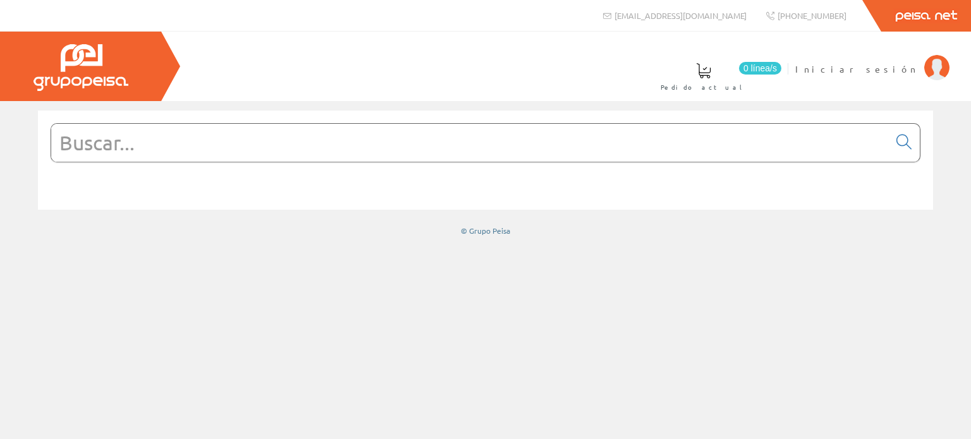 Image resolution: width=971 pixels, height=439 pixels. Describe the element at coordinates (485, 231) in the screenshot. I see `div: © Grupo Peisa` at that location.